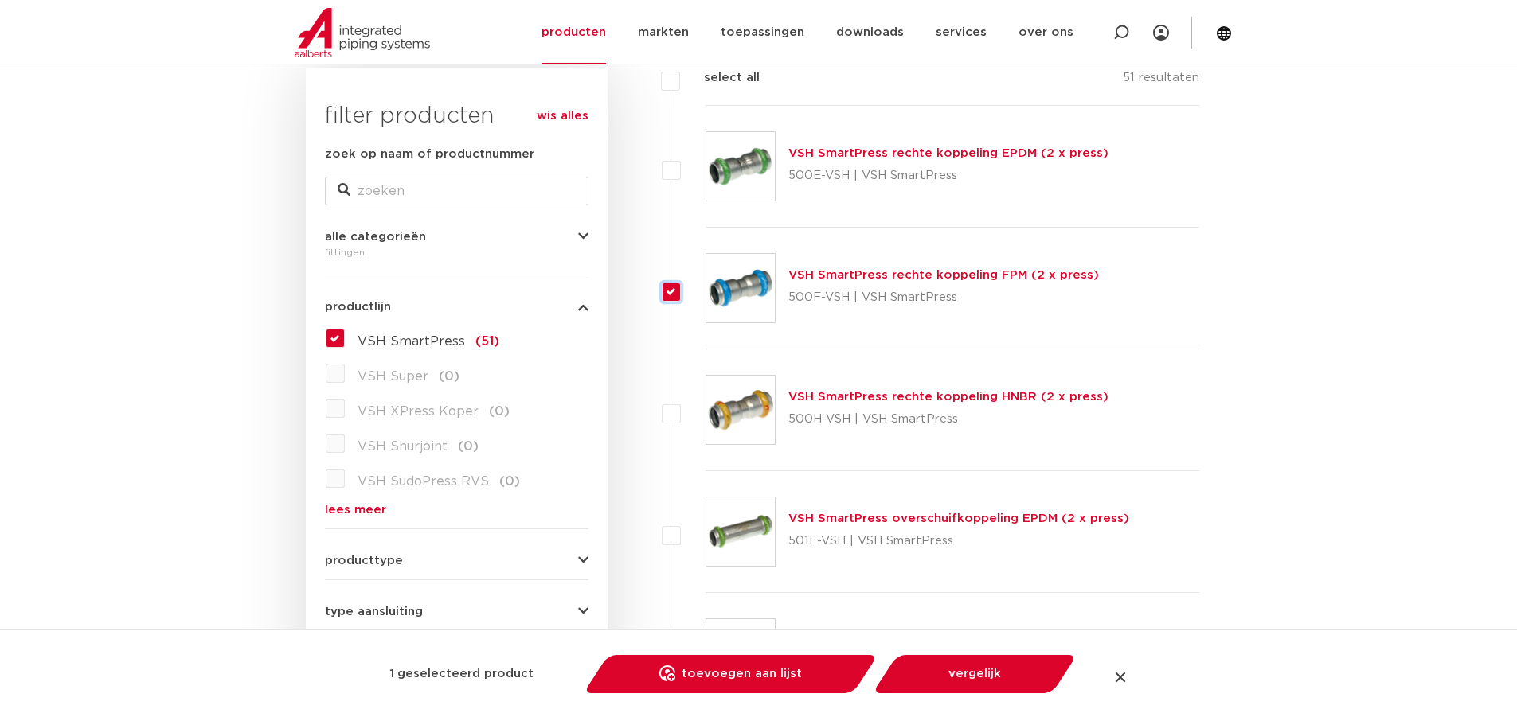 This screenshot has height=725, width=1517. I want to click on button: productlijn, so click(456, 307).